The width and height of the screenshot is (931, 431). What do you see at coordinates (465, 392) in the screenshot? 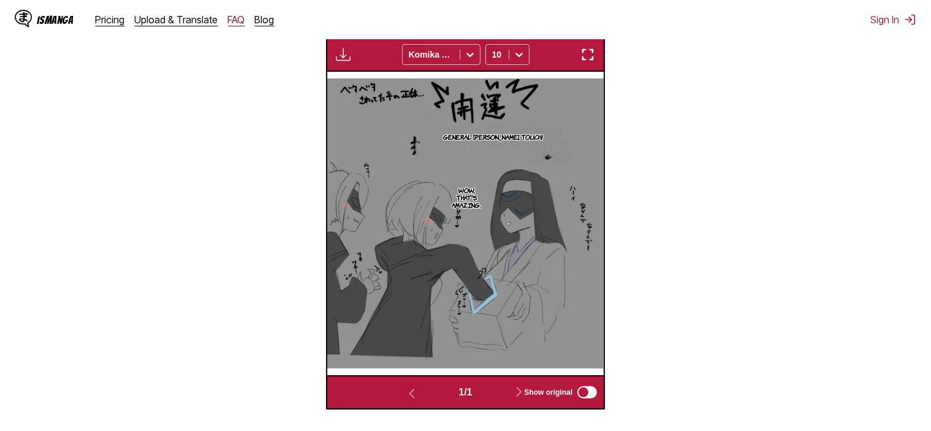
I see `span: 1 / 1` at bounding box center [465, 392].